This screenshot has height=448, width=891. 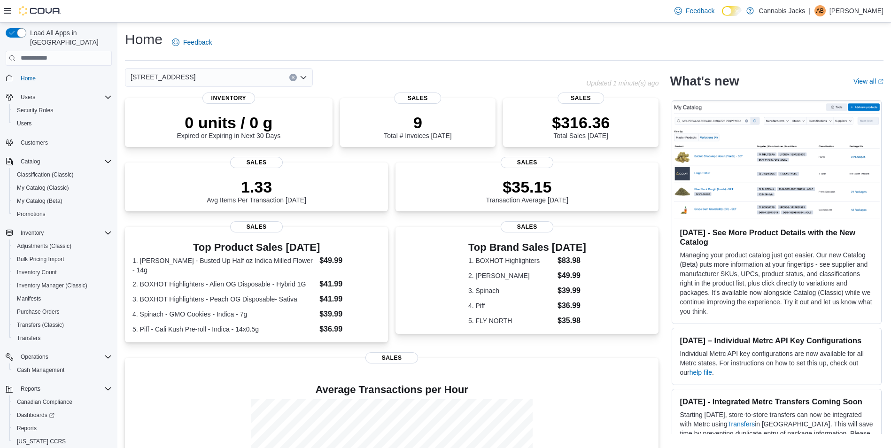 I want to click on a: Classification (Classic), so click(x=45, y=175).